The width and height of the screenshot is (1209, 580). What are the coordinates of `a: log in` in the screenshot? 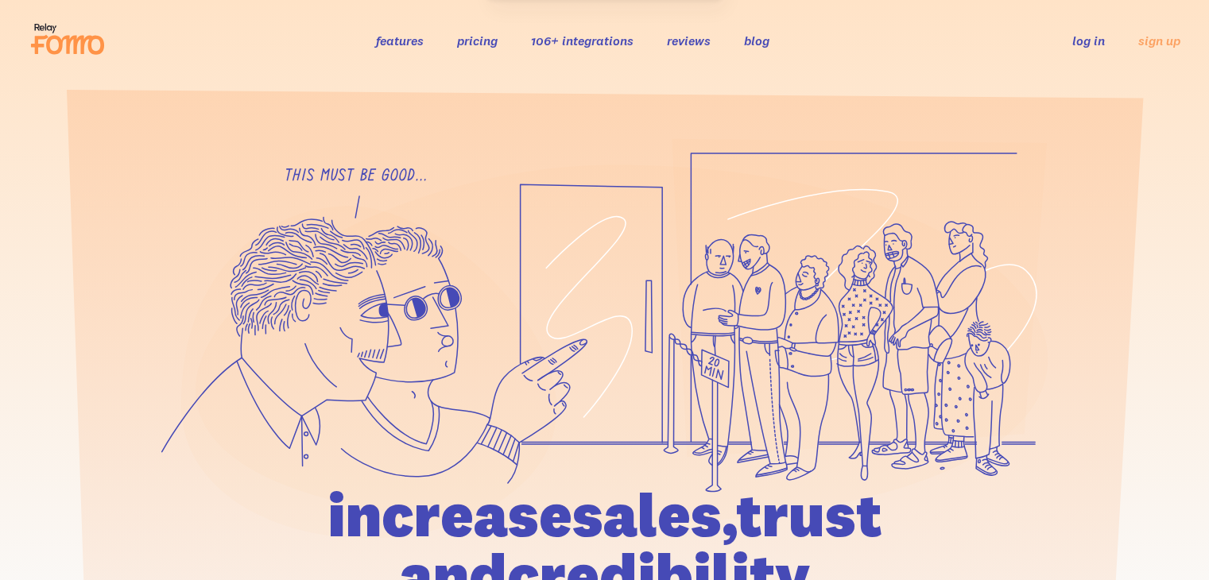 It's located at (1088, 41).